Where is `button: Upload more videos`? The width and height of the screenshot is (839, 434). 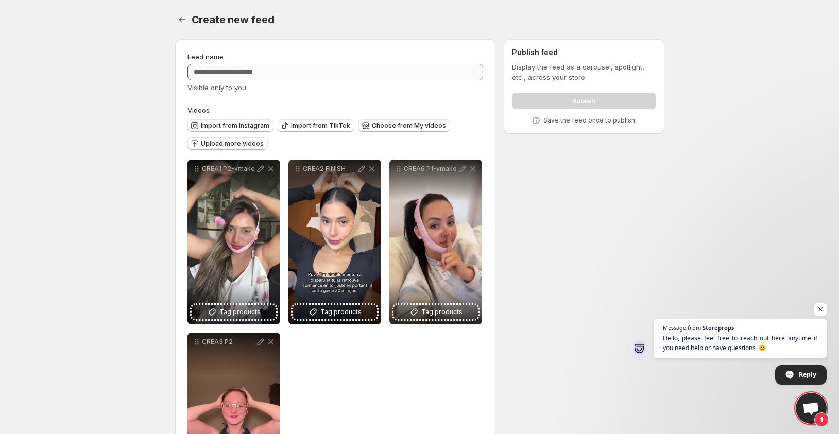
button: Upload more videos is located at coordinates (228, 144).